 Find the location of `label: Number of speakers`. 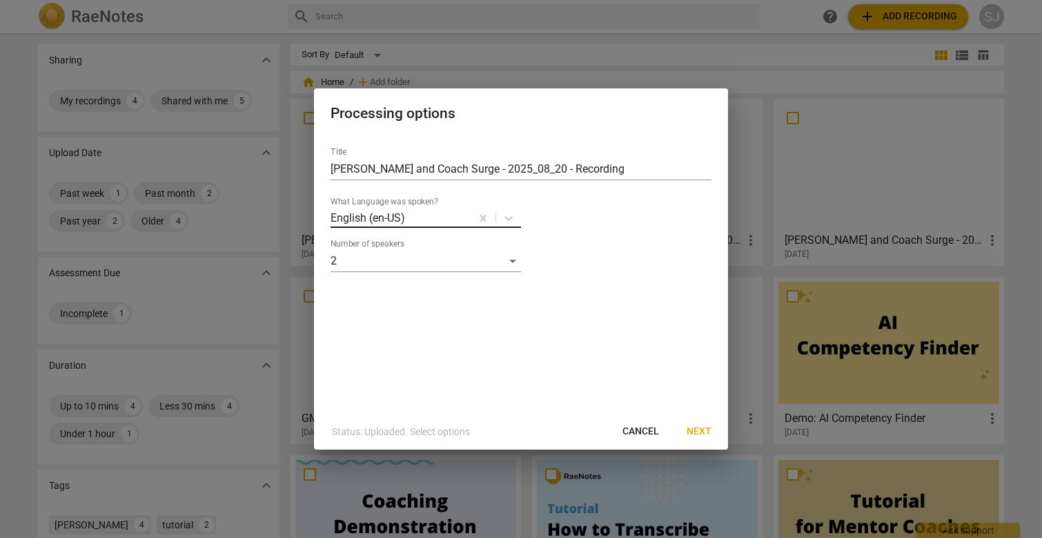

label: Number of speakers is located at coordinates (367, 244).